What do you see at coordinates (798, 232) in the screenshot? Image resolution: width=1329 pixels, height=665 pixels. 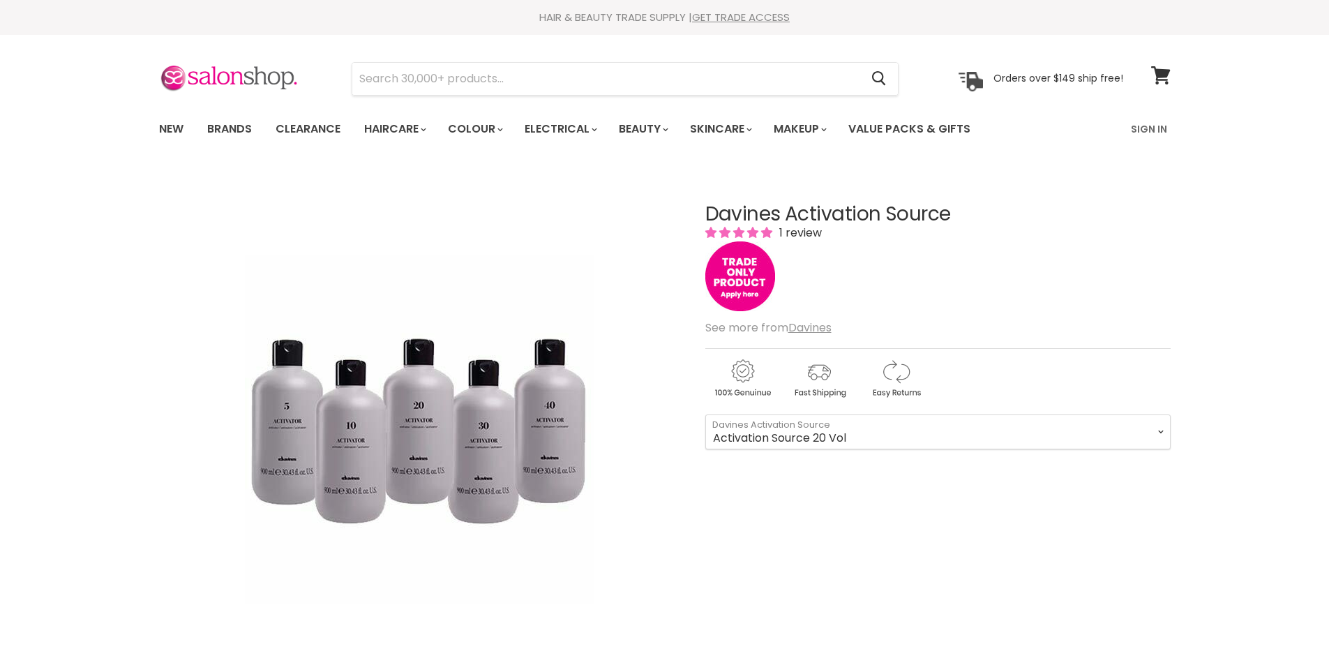 I see `span: 1 review` at bounding box center [798, 232].